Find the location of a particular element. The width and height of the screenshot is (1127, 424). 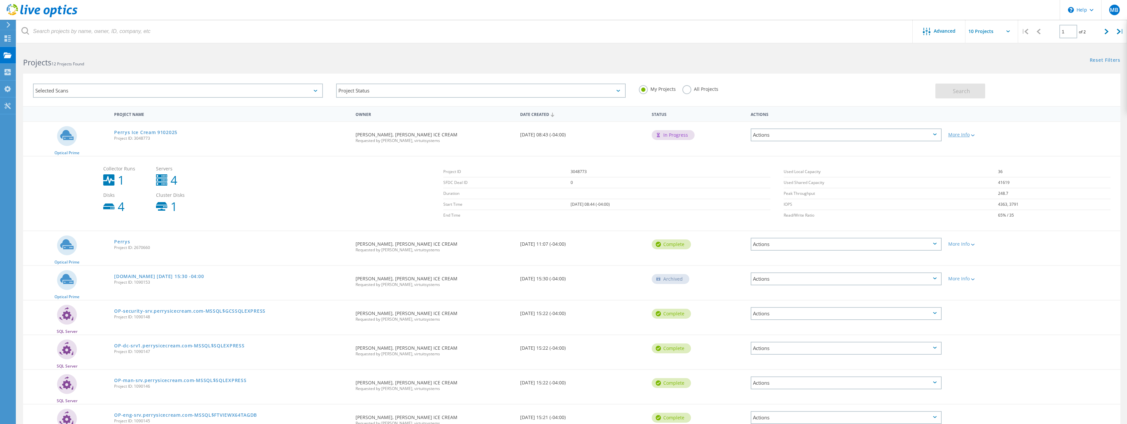

td: End Time is located at coordinates (507, 215).